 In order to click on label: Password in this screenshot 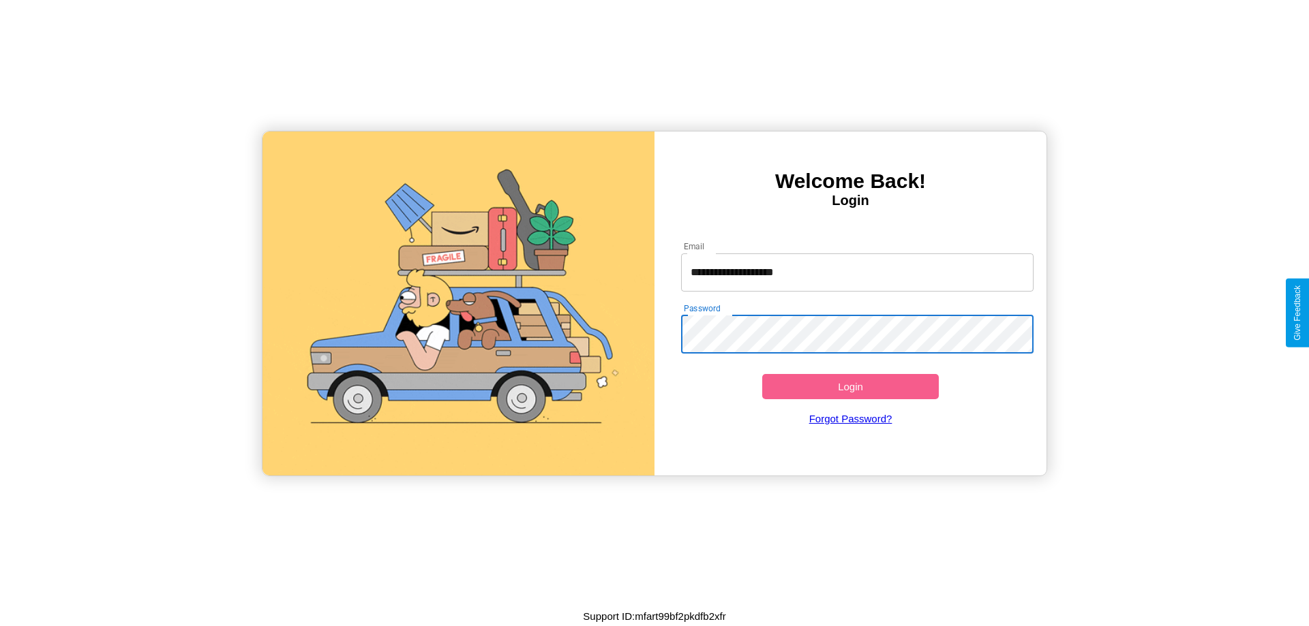, I will do `click(701, 308)`.